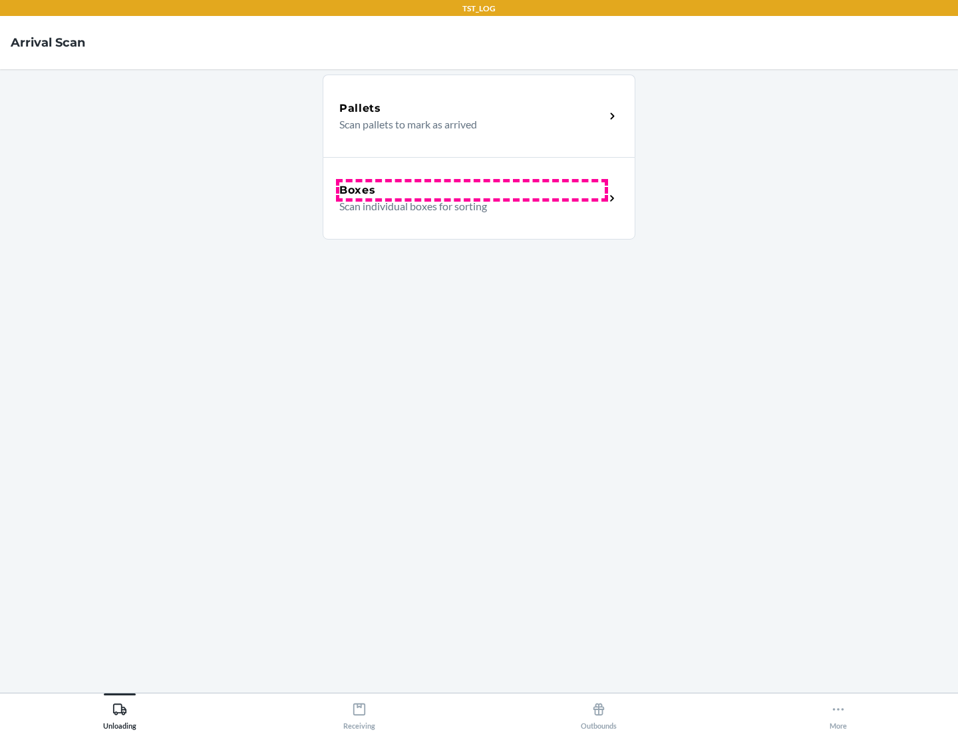 Image resolution: width=958 pixels, height=732 pixels. I want to click on button: Receiving, so click(359, 711).